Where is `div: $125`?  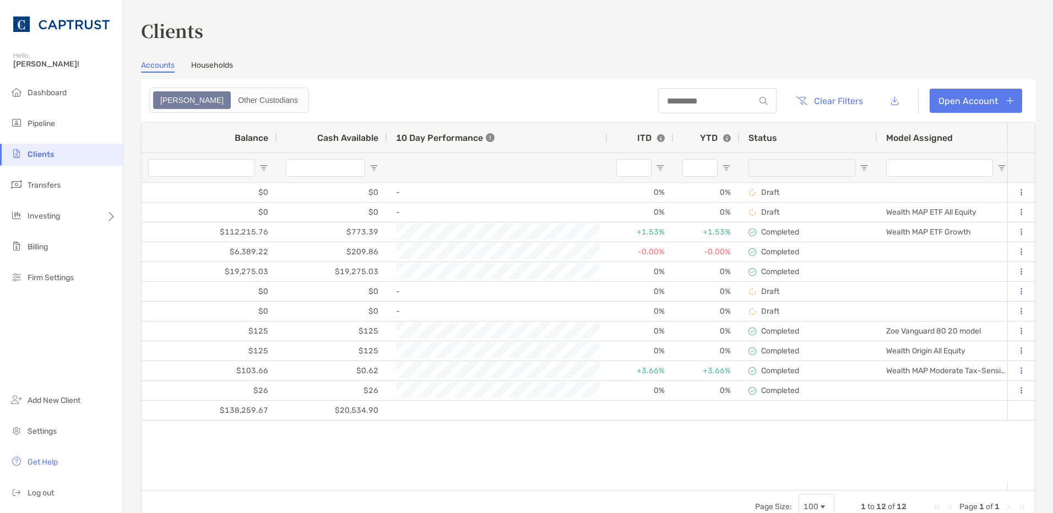 div: $125 is located at coordinates (332, 331).